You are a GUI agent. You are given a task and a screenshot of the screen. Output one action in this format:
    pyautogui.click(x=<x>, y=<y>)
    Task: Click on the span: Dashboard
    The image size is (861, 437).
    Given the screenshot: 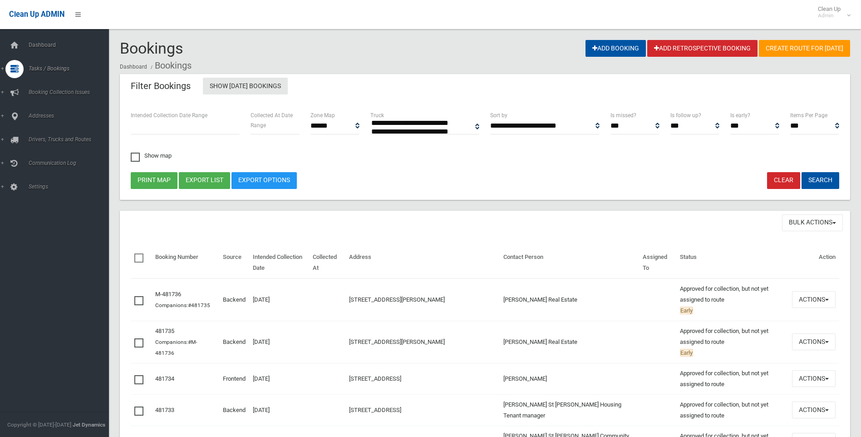 What is the action you would take?
    pyautogui.click(x=71, y=45)
    